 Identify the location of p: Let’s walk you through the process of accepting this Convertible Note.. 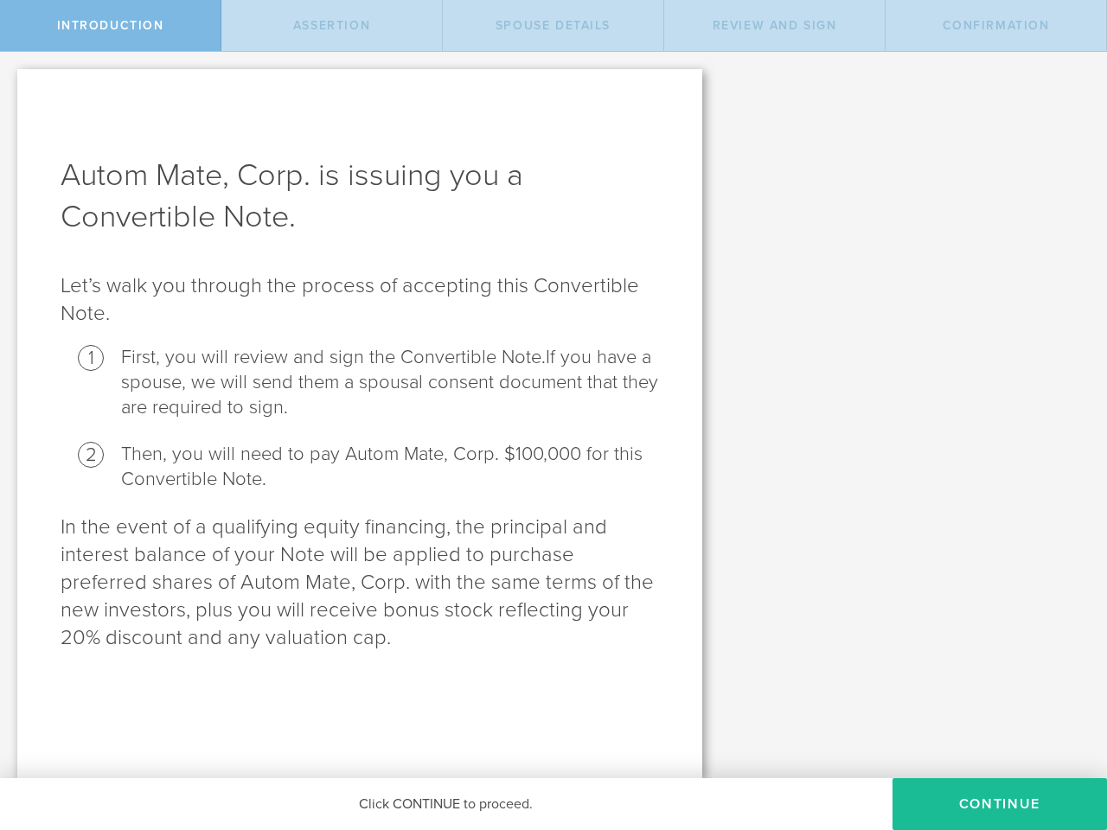
(360, 300).